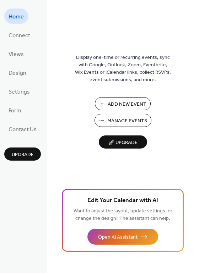 This screenshot has height=273, width=199. What do you see at coordinates (17, 72) in the screenshot?
I see `a: Design` at bounding box center [17, 72].